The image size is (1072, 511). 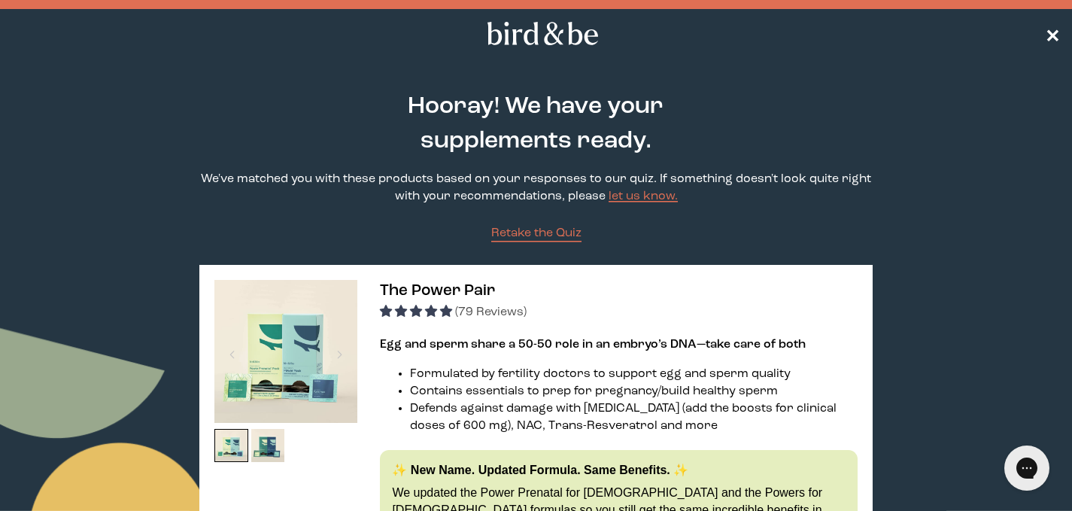 What do you see at coordinates (593, 344) in the screenshot?
I see `strong: Egg and sperm share a 50-50 role in an embryo’s DNA—take care of both` at bounding box center [593, 344].